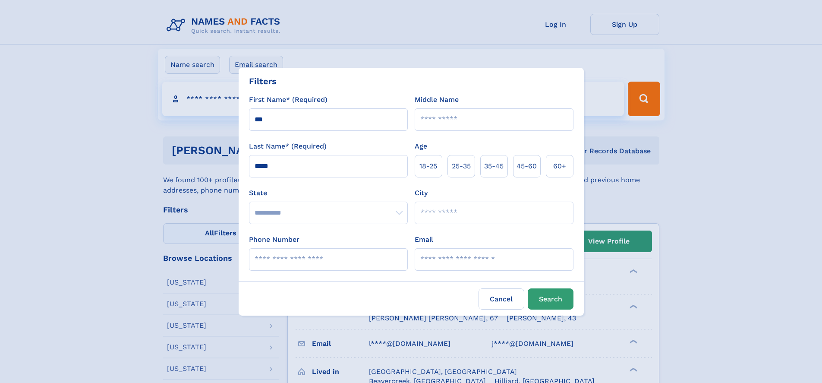 The image size is (822, 383). I want to click on label: Last Name* (Required), so click(288, 146).